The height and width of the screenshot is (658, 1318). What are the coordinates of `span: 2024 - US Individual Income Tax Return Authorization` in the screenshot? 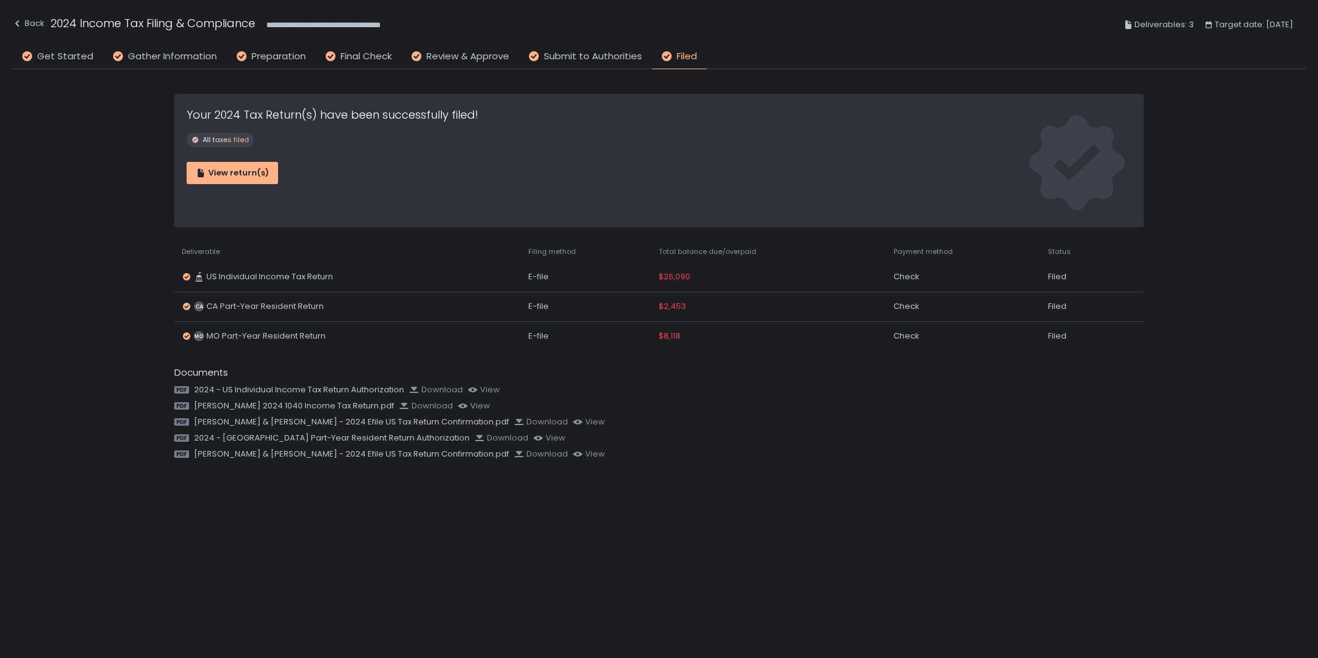 It's located at (299, 390).